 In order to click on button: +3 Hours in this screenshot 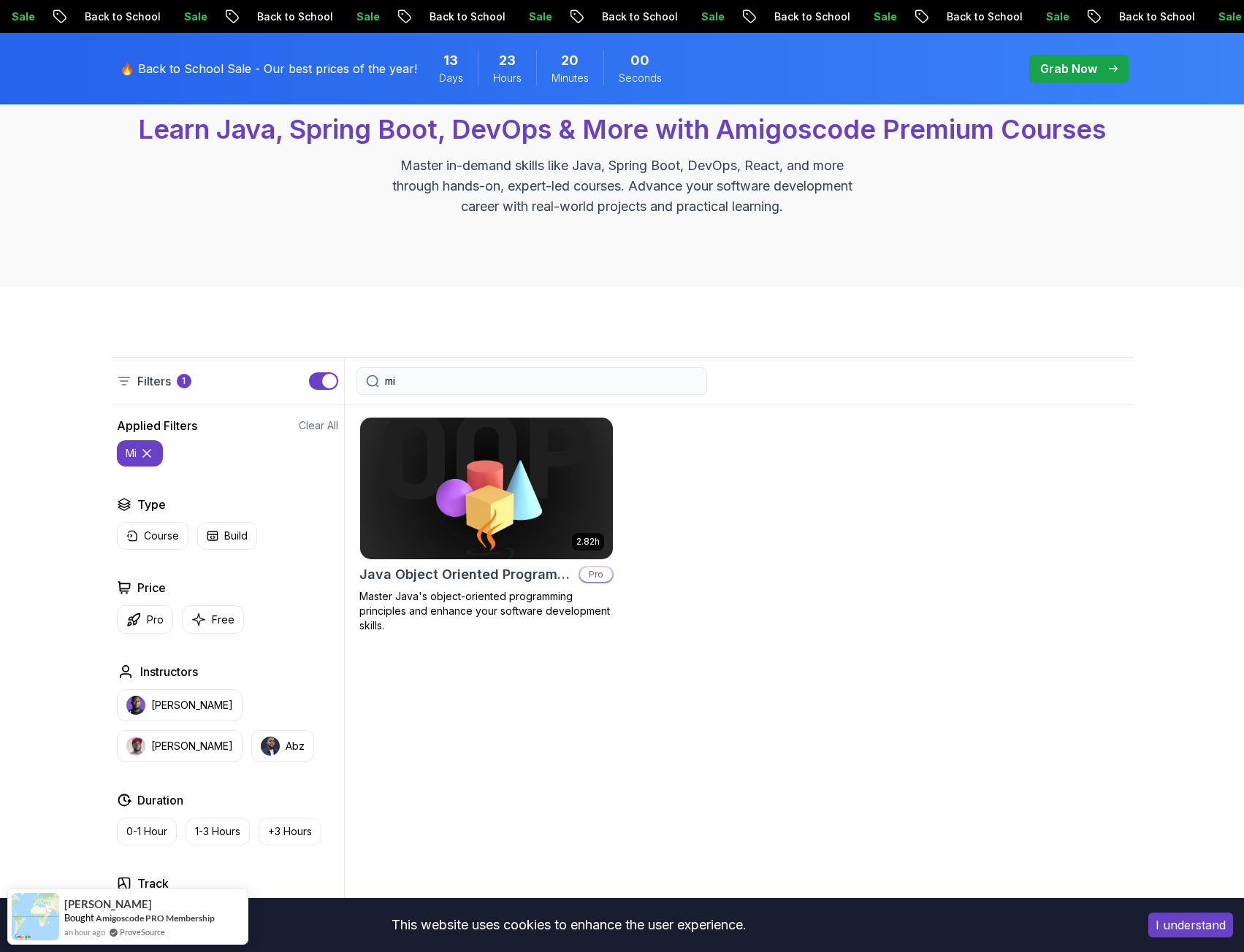, I will do `click(290, 831)`.